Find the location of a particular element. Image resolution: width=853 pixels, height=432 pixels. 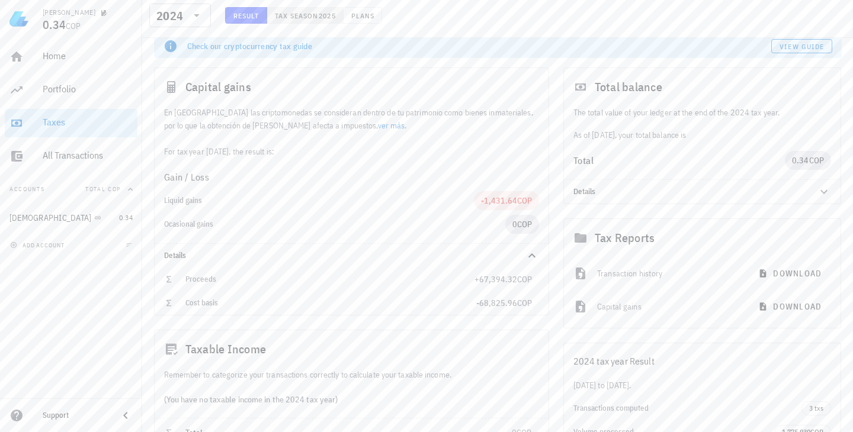

a: View guide is located at coordinates (801, 46).